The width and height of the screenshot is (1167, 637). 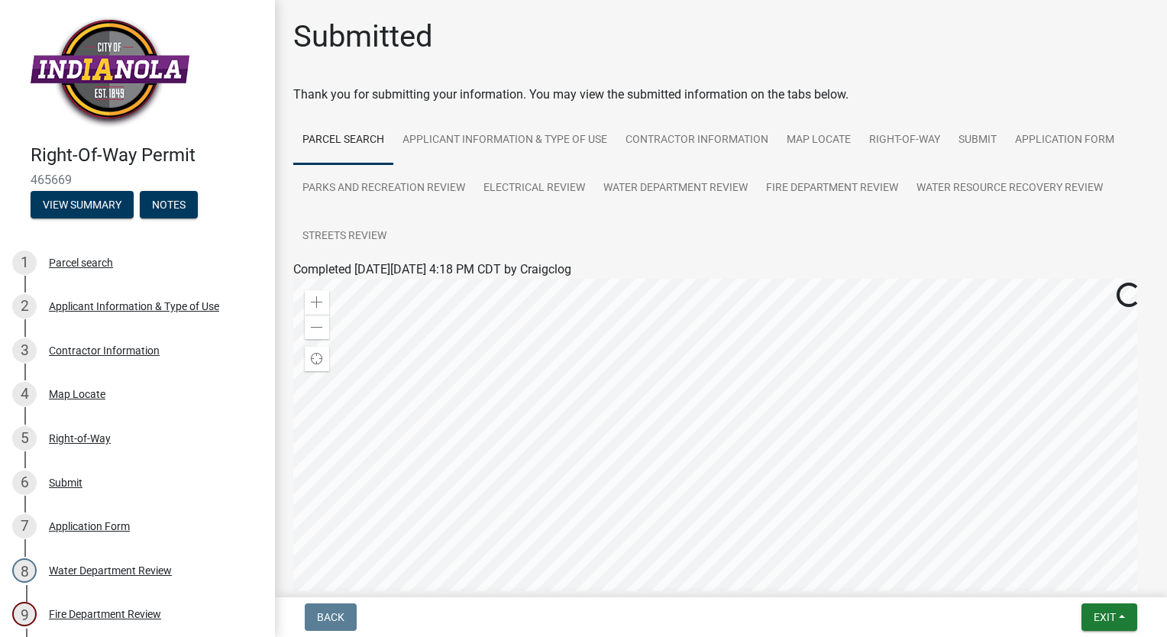 What do you see at coordinates (134, 306) in the screenshot?
I see `div: Applicant Information & Type of Use` at bounding box center [134, 306].